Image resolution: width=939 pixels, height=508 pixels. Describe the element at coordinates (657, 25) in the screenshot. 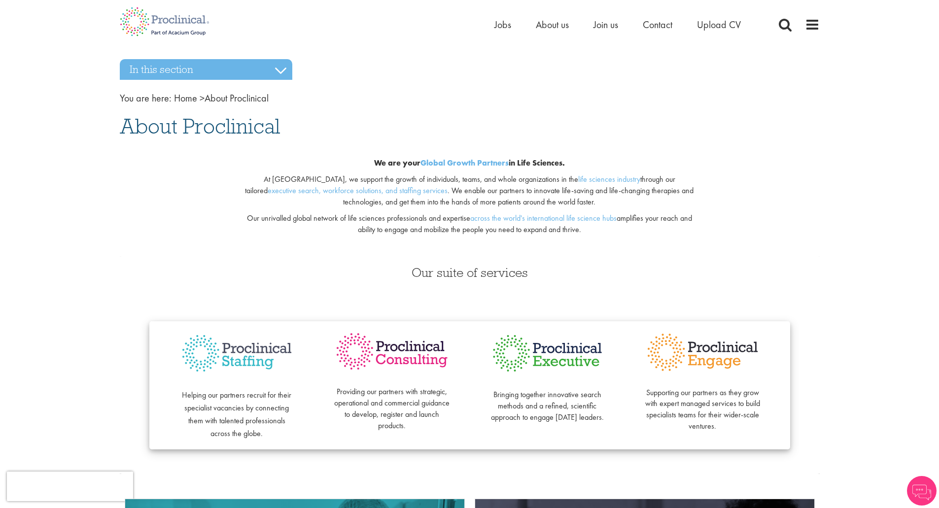

I see `a: Contact` at that location.